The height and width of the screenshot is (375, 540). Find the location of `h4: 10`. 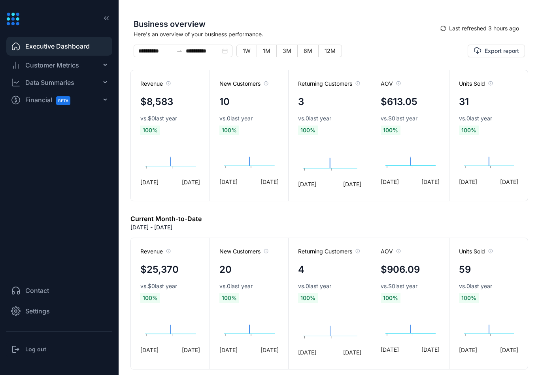

h4: 10 is located at coordinates (224, 102).